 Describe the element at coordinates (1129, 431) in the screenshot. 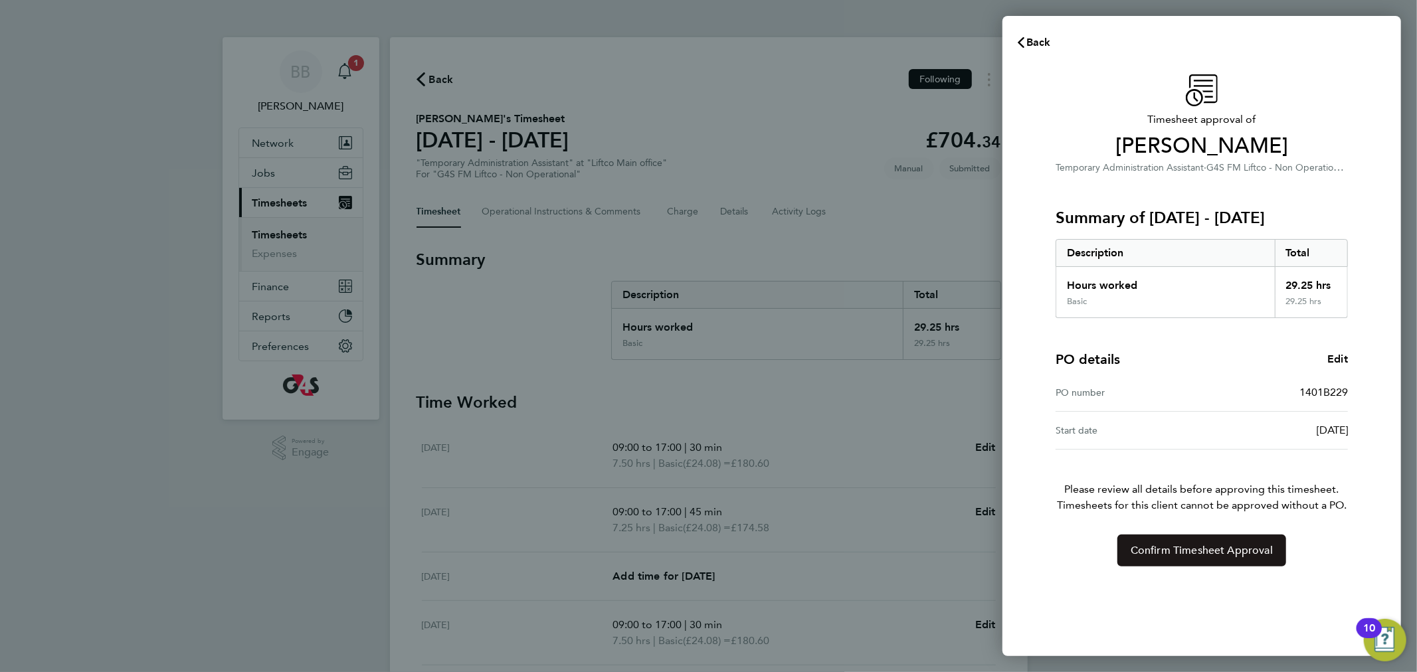

I see `div: Start date` at that location.